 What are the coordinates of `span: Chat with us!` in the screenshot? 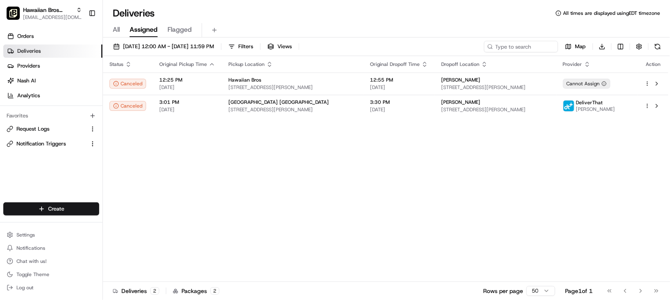 It's located at (31, 261).